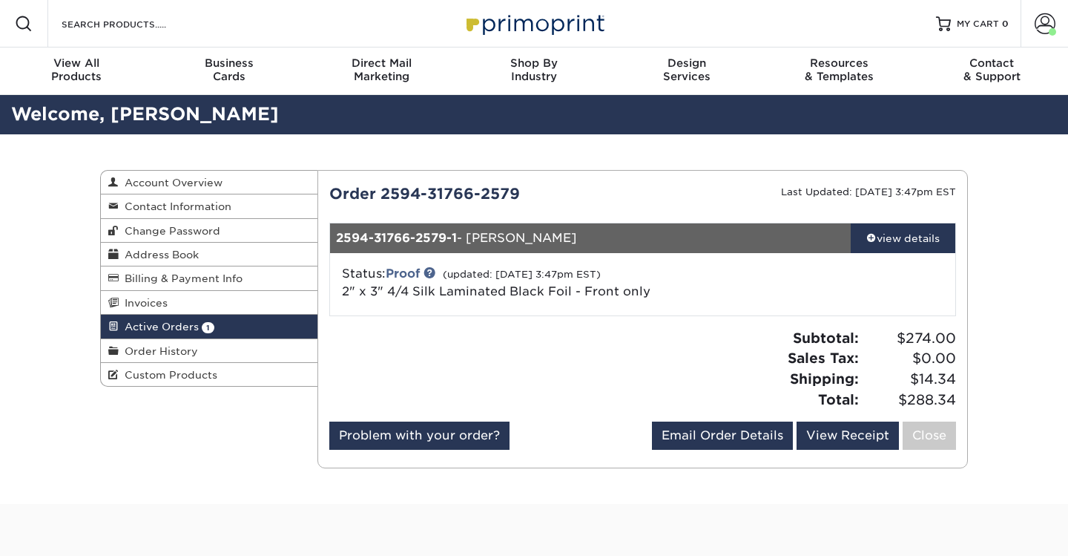 The width and height of the screenshot is (1068, 556). Describe the element at coordinates (481, 194) in the screenshot. I see `div: Order 2594-31766-2579` at that location.